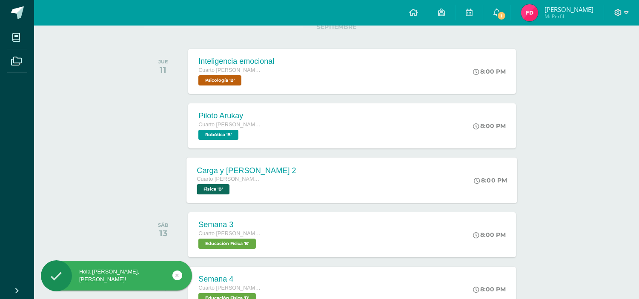 The image size is (639, 299). What do you see at coordinates (227, 244) in the screenshot?
I see `span: Educación Física 'B'` at bounding box center [227, 244].